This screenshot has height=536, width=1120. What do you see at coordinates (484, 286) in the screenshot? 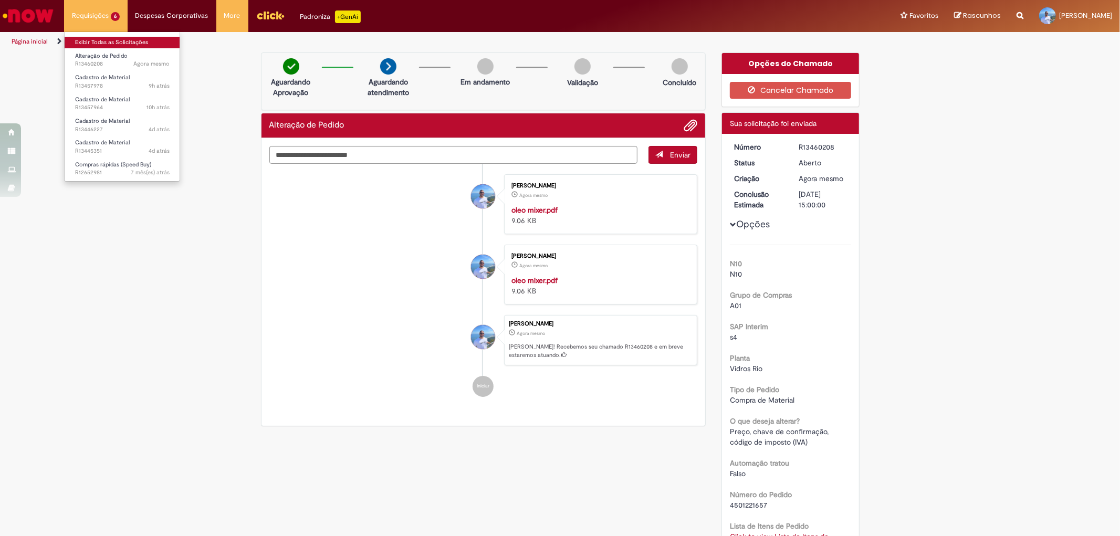
I see `ul: Histórico de tíquete` at bounding box center [484, 286].